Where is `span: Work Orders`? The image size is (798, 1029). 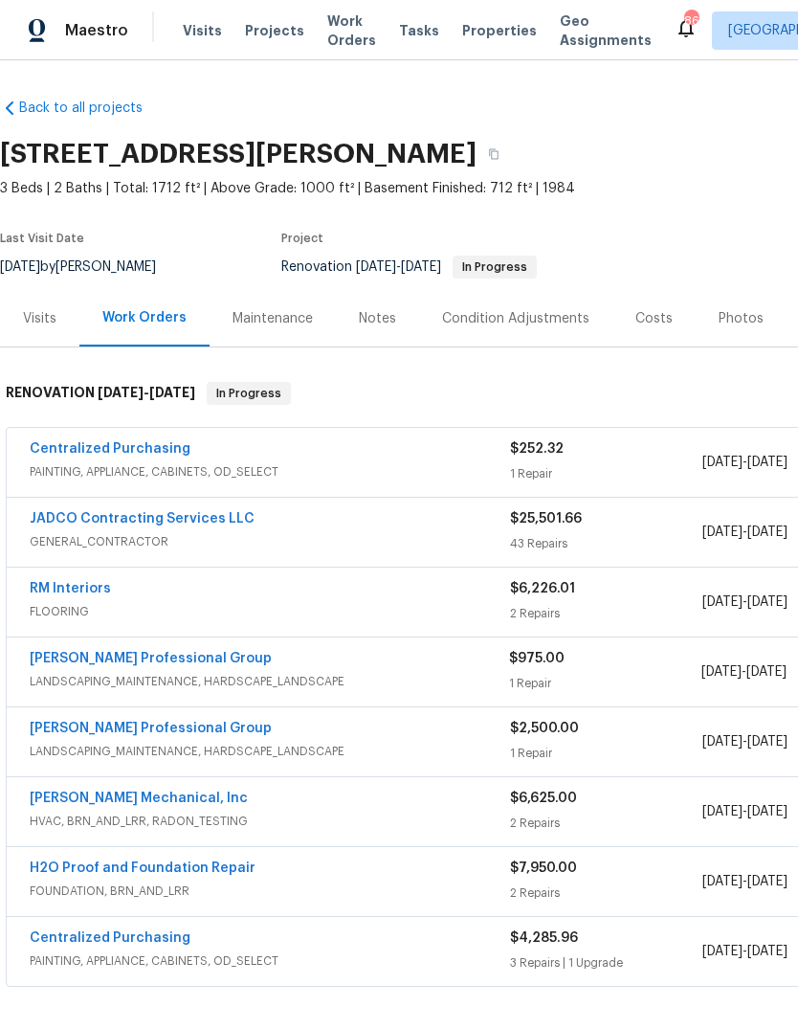
span: Work Orders is located at coordinates (351, 31).